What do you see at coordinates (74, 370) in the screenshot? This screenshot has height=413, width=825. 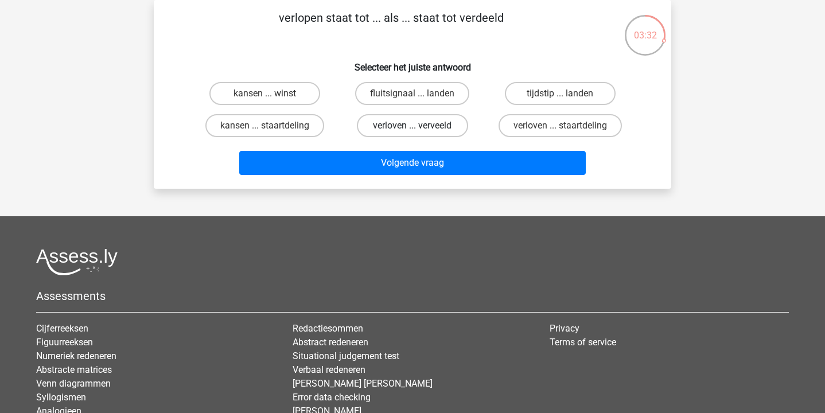 I see `a: Abstracte matrices` at bounding box center [74, 370].